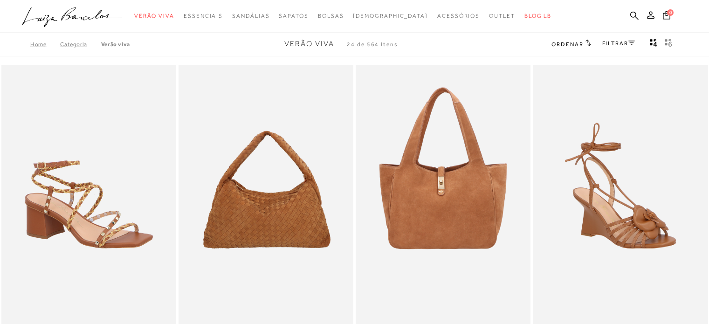  I want to click on button: gridText6Desc, so click(668, 44).